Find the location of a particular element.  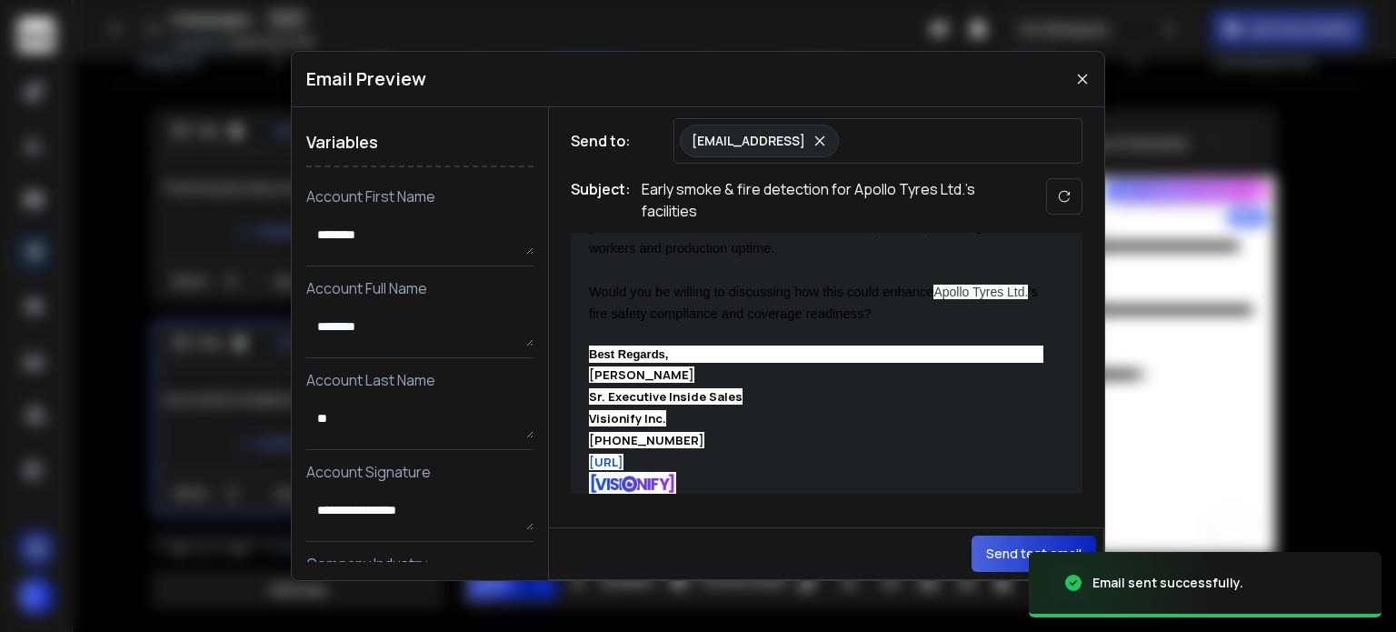

span: Visionify Inc. is located at coordinates (627, 418).